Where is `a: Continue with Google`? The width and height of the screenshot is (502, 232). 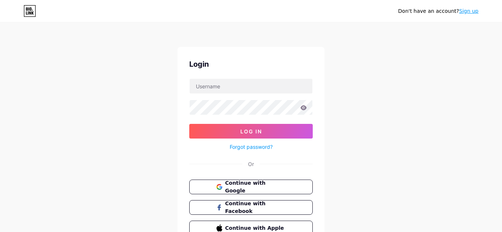
a: Continue with Google is located at coordinates (251, 187).